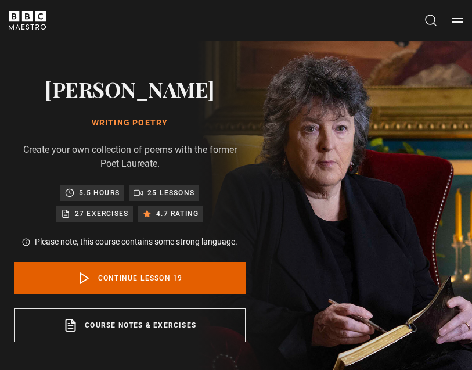 This screenshot has width=472, height=370. Describe the element at coordinates (27, 20) in the screenshot. I see `svg: BBC Maestro` at that location.